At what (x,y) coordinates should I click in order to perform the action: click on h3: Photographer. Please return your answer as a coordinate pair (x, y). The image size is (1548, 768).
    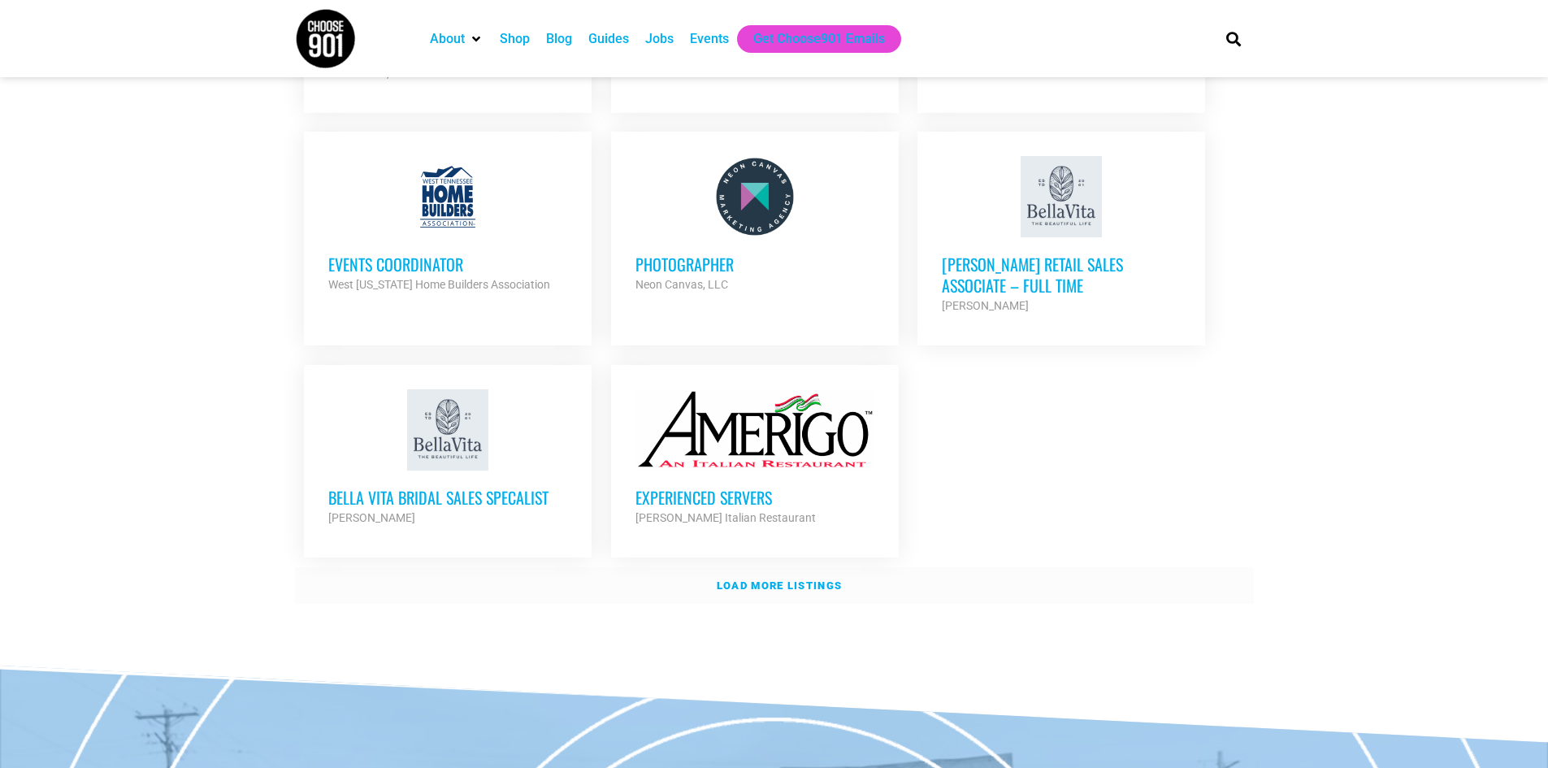
    Looking at the image, I should click on (755, 264).